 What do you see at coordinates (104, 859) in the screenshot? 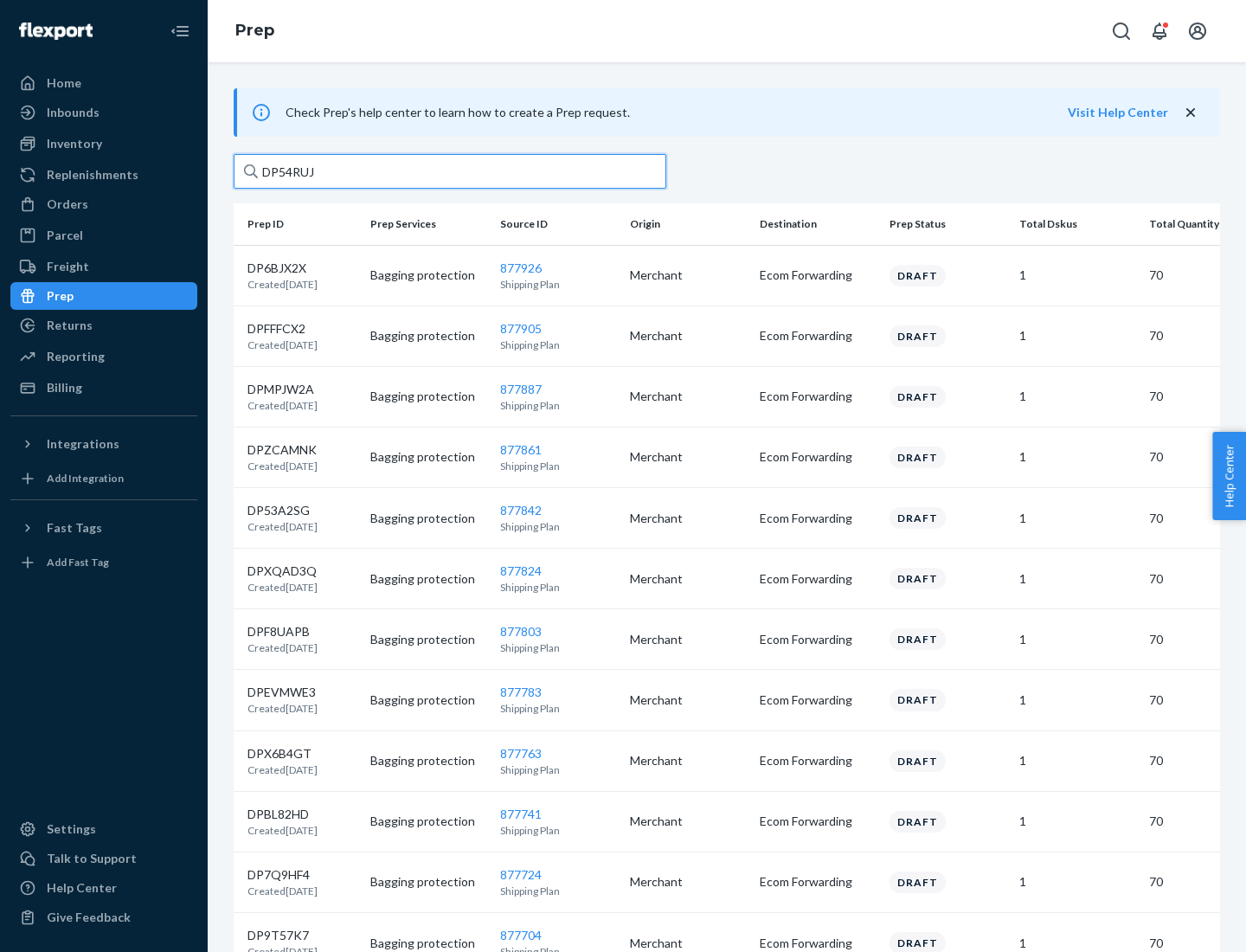
I see `a: Talk to Support` at bounding box center [104, 859].